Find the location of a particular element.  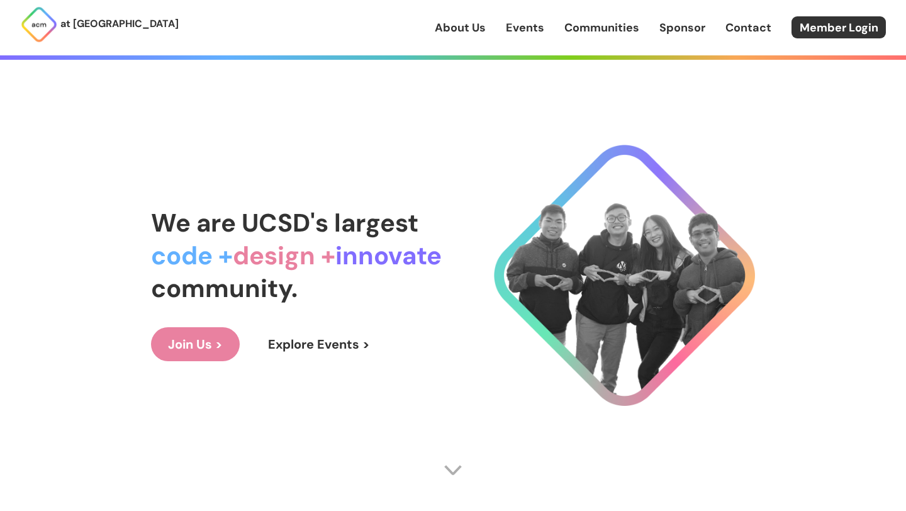

span: design + is located at coordinates (284, 255).